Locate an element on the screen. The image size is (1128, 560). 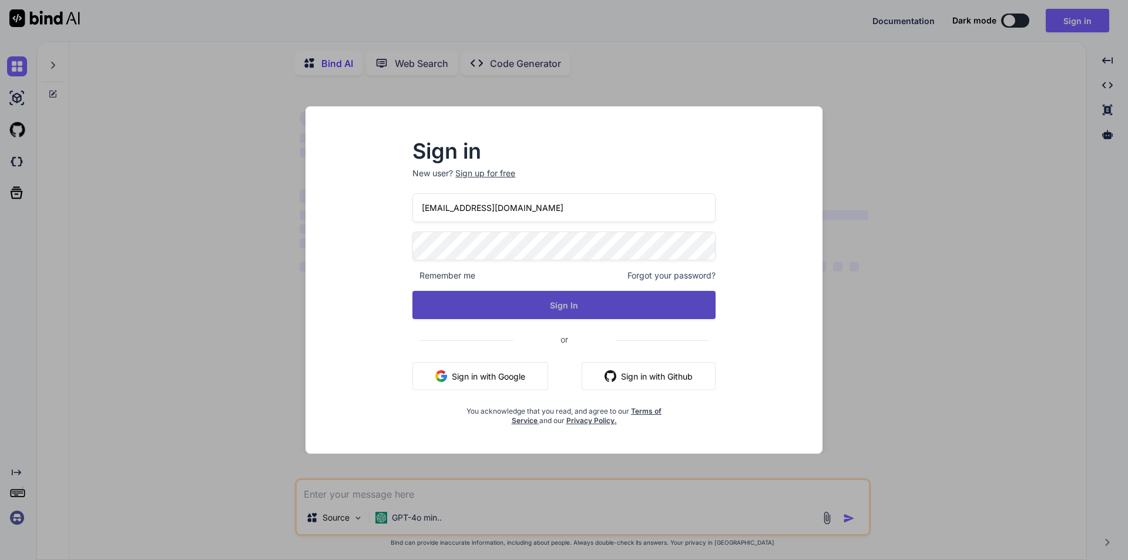
img: github is located at coordinates (610, 376).